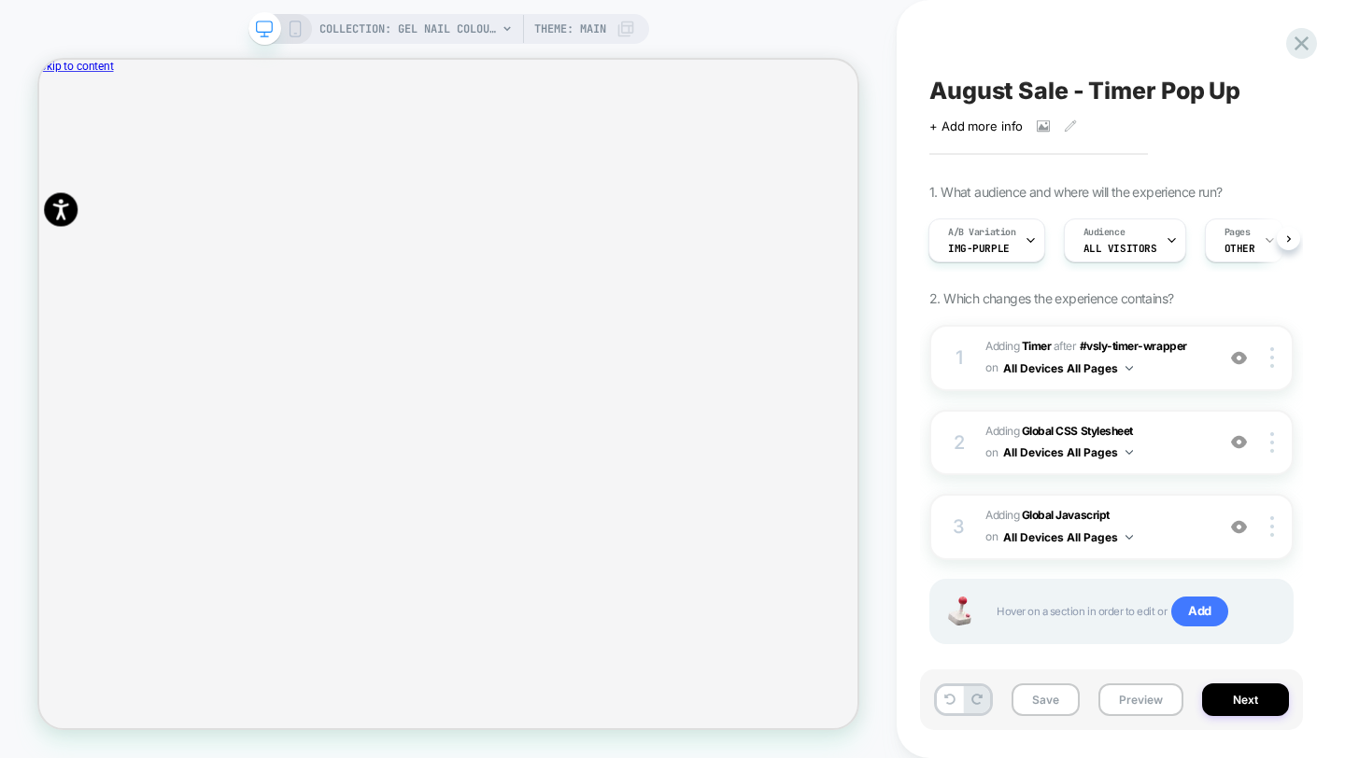  What do you see at coordinates (959, 443) in the screenshot?
I see `div: 2` at bounding box center [959, 443].